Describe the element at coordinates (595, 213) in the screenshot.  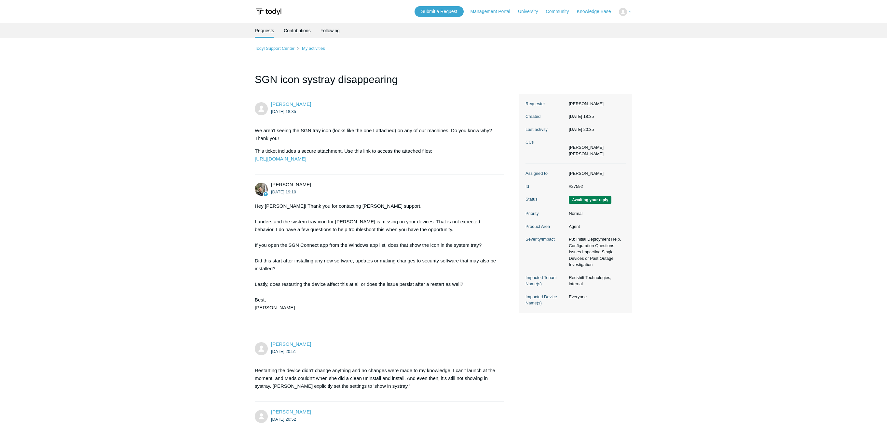
I see `dd: Normal` at that location.